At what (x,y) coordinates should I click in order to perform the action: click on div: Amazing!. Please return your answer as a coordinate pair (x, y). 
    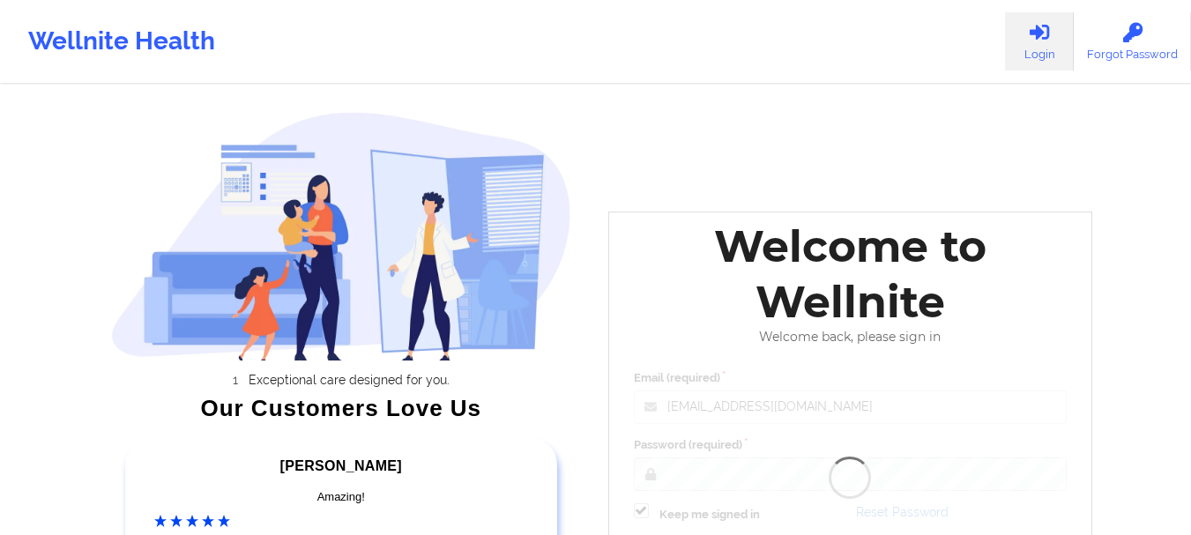
    Looking at the image, I should click on (341, 497).